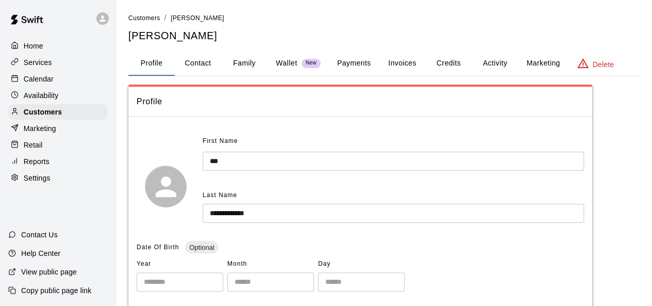 This screenshot has height=306, width=652. I want to click on span: Month, so click(271, 264).